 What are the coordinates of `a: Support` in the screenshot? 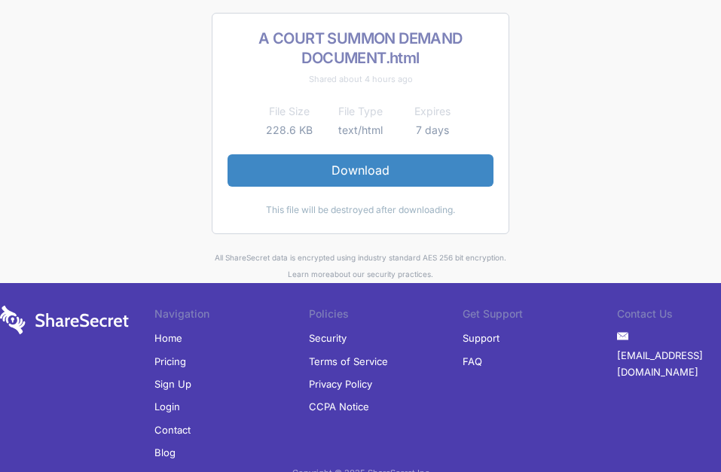 It's located at (481, 338).